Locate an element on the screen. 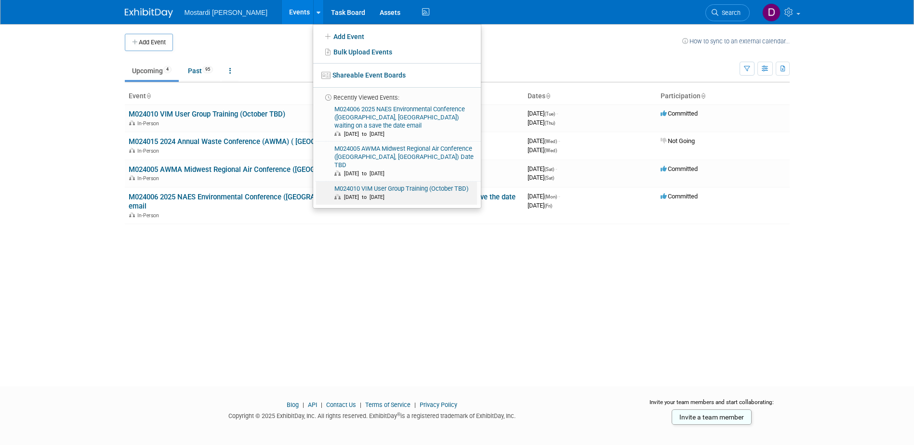  th: Dates is located at coordinates (590, 96).